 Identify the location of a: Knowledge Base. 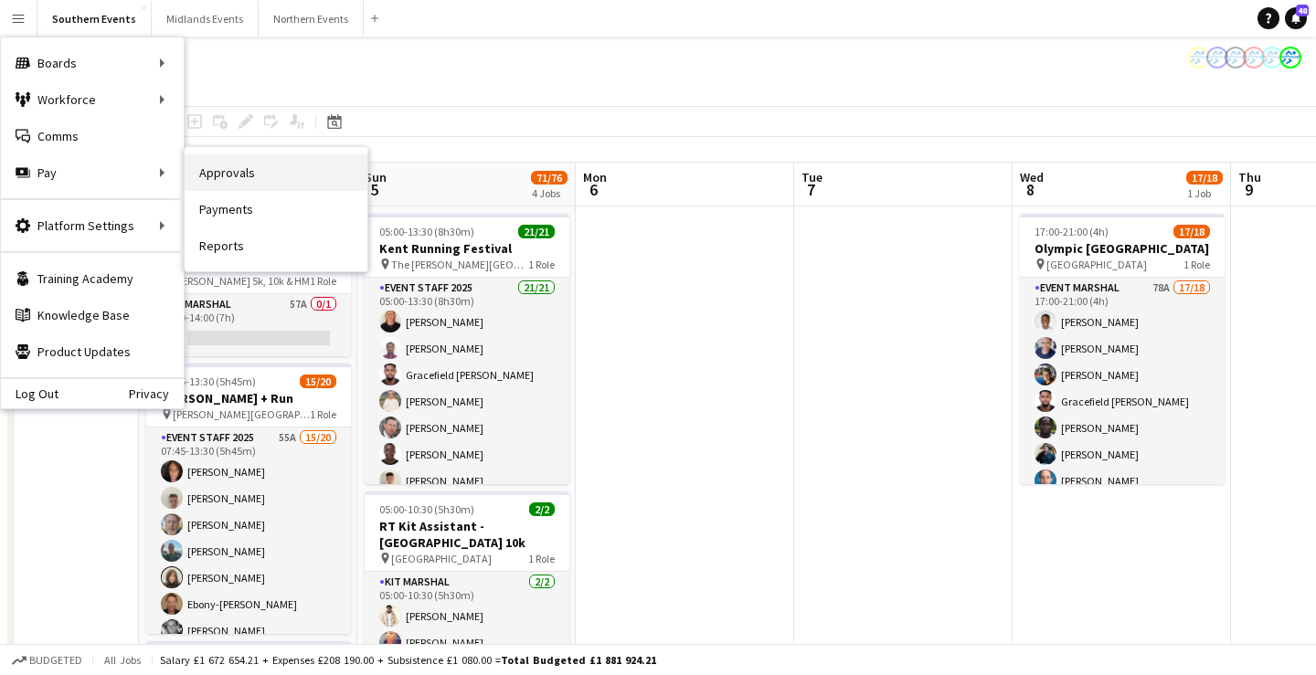
(92, 315).